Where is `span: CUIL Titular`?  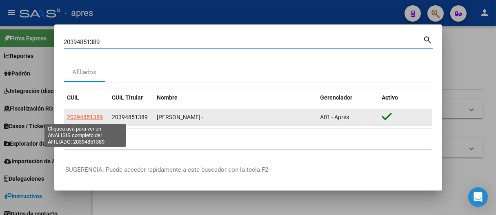
span: CUIL Titular is located at coordinates (128, 98).